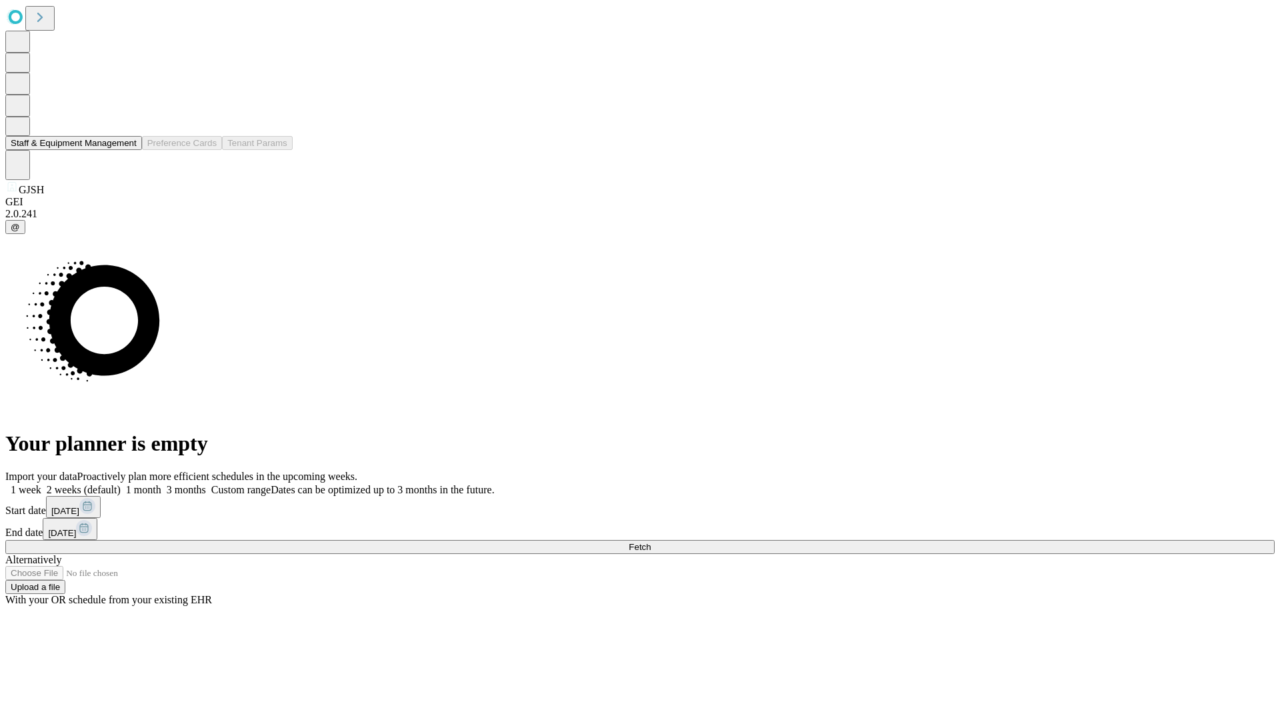 The width and height of the screenshot is (1280, 720). I want to click on button: Upload a file, so click(35, 587).